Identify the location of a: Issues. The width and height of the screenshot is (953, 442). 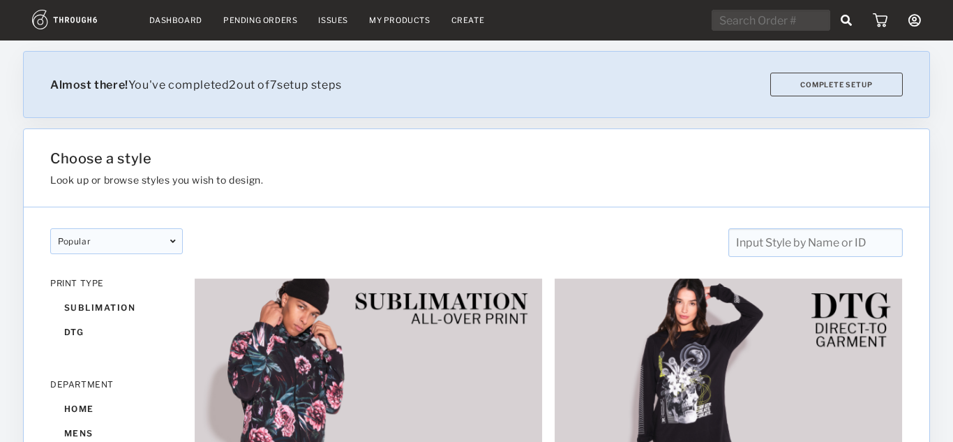
(333, 20).